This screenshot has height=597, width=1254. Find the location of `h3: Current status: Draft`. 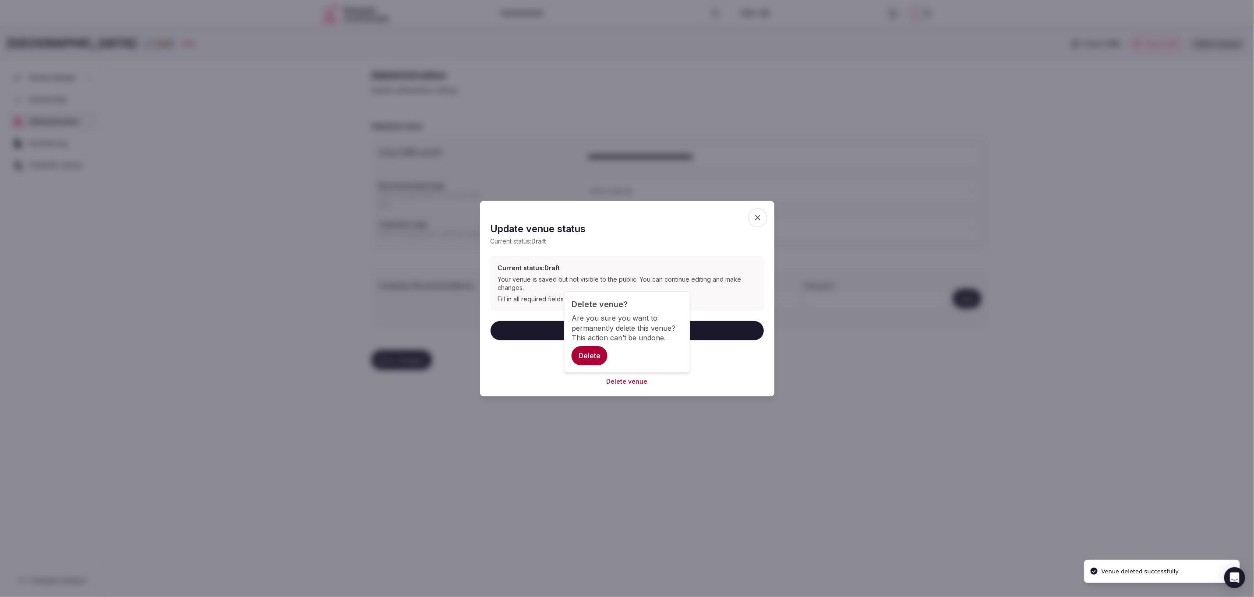

h3: Current status: Draft is located at coordinates (627, 268).